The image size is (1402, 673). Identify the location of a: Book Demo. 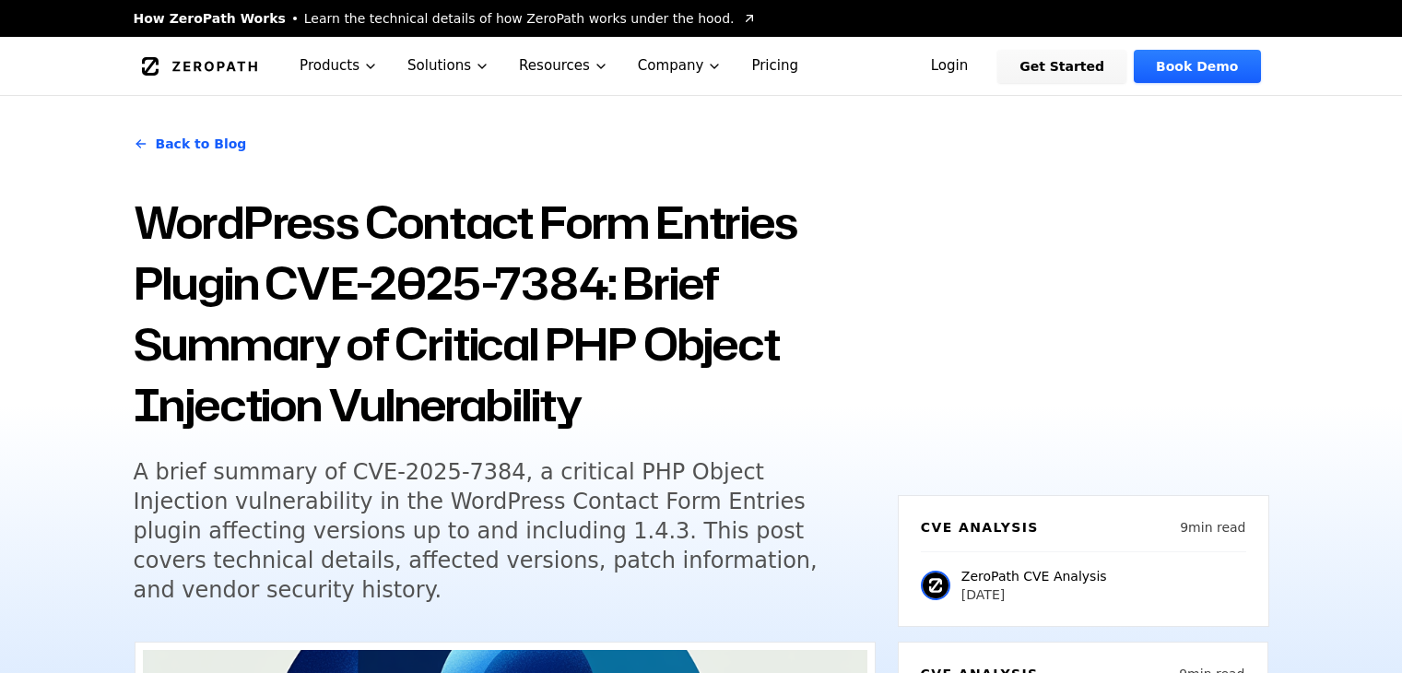
(1196, 66).